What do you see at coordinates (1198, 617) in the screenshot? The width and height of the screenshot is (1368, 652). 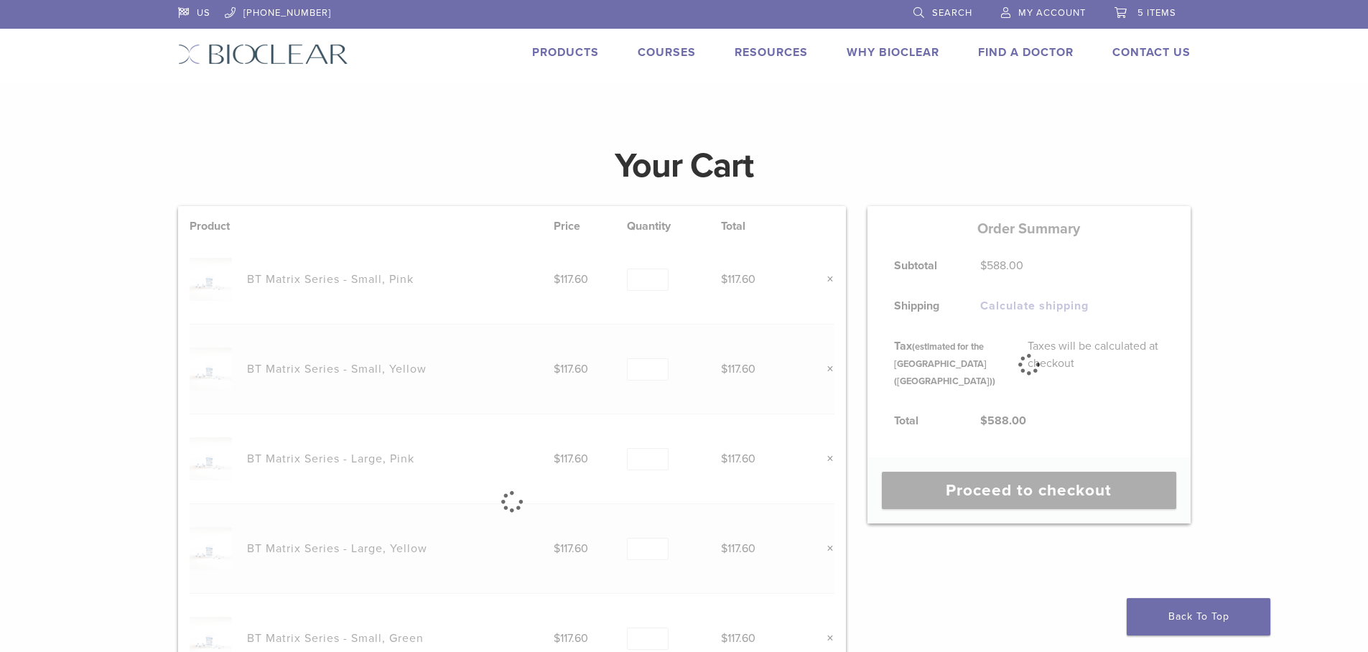 I see `a: Back To Top` at bounding box center [1198, 617].